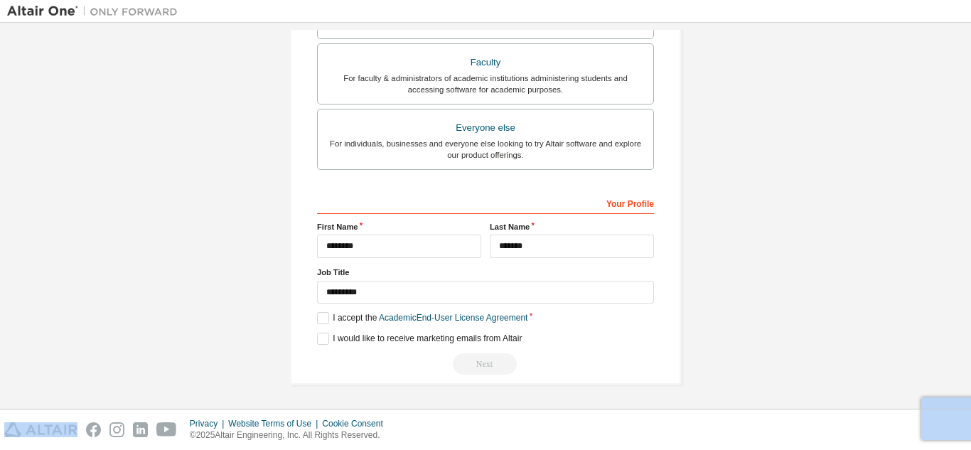 The height and width of the screenshot is (450, 971). I want to click on div: For individuals, businesses and everyone else looking to try Altair software and explore our prod..., so click(485, 149).